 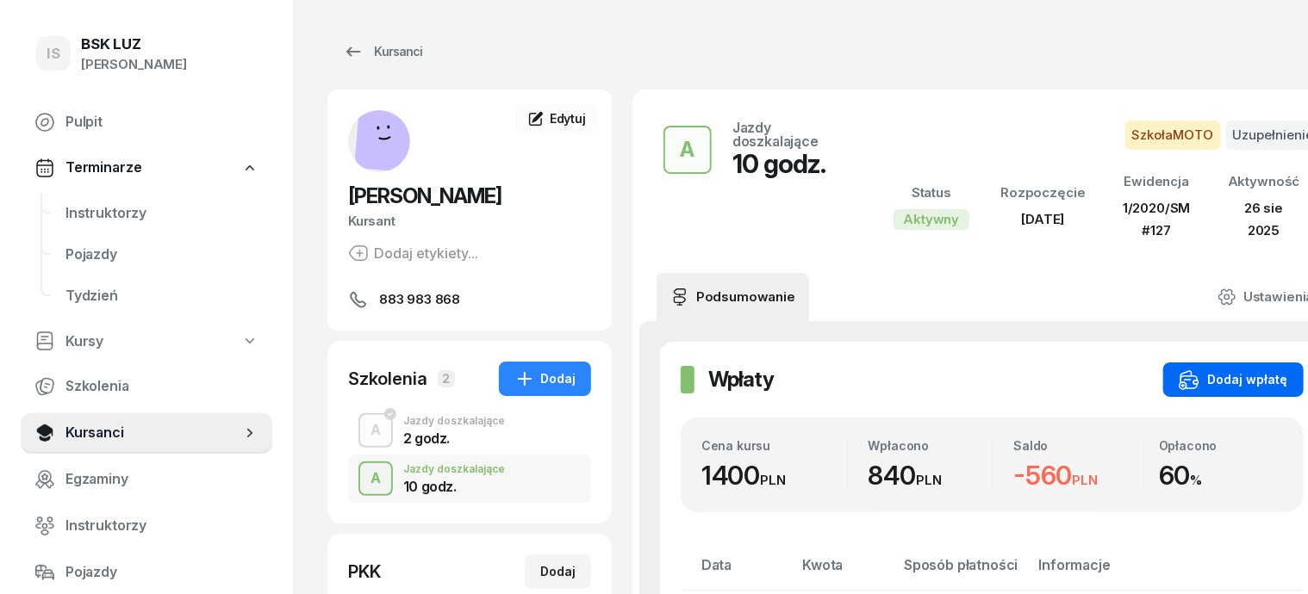 What do you see at coordinates (1075, 475) in the screenshot?
I see `div: -560` at bounding box center [1075, 475].